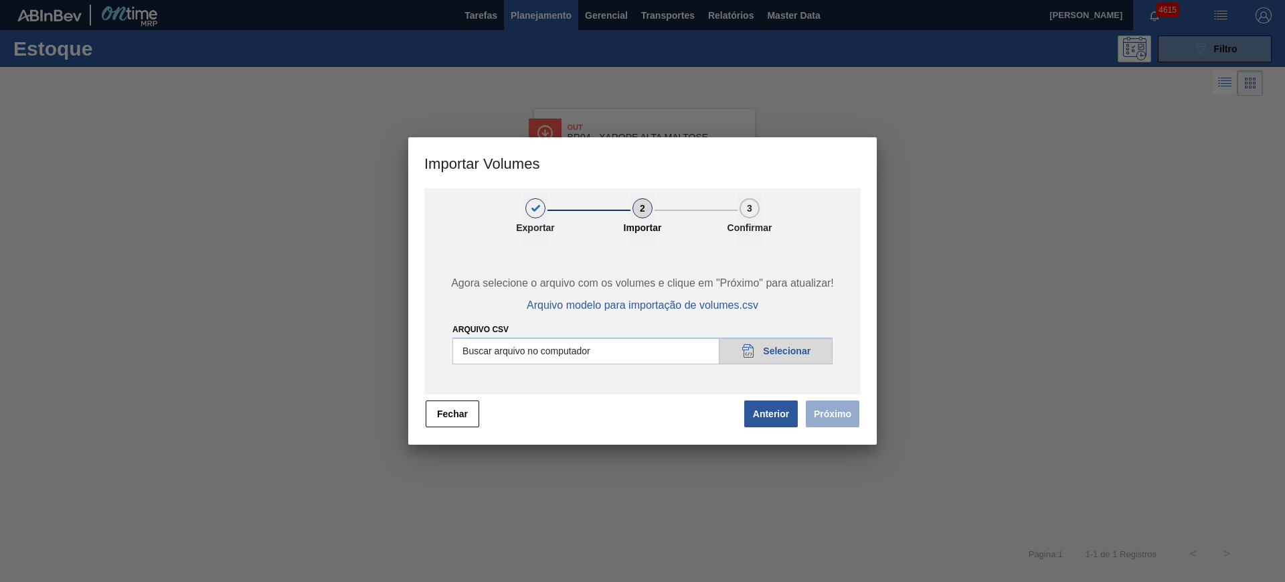 The image size is (1285, 582). I want to click on div: 3, so click(750, 208).